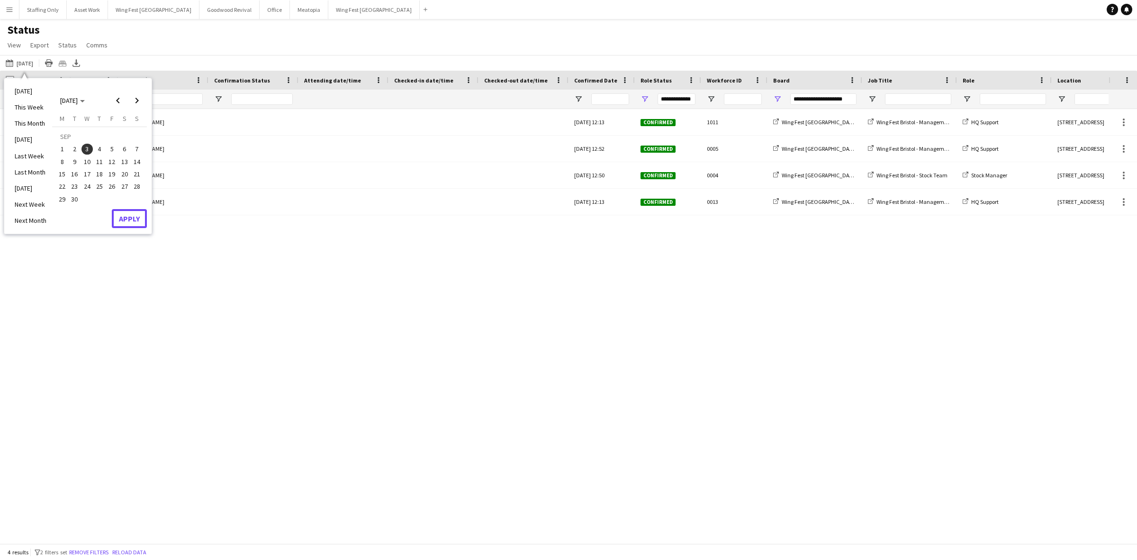 The image size is (1137, 560). I want to click on span: Comms, so click(97, 45).